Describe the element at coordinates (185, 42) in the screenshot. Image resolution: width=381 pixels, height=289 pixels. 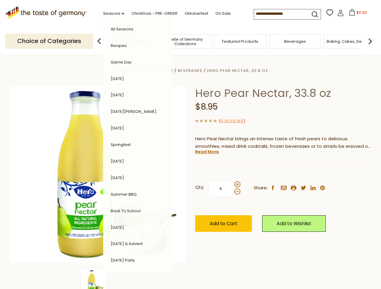
I see `span: Taste of Germany Collections` at that location.